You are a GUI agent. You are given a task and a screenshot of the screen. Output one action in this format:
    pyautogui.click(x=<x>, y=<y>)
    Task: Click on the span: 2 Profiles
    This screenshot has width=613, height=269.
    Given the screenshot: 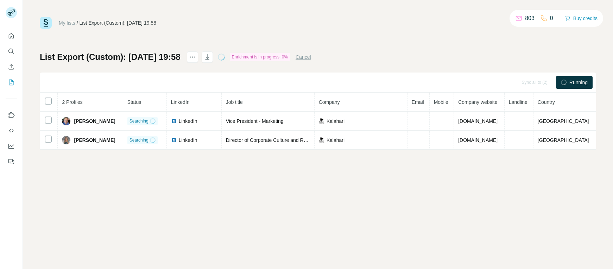 What is the action you would take?
    pyautogui.click(x=72, y=102)
    